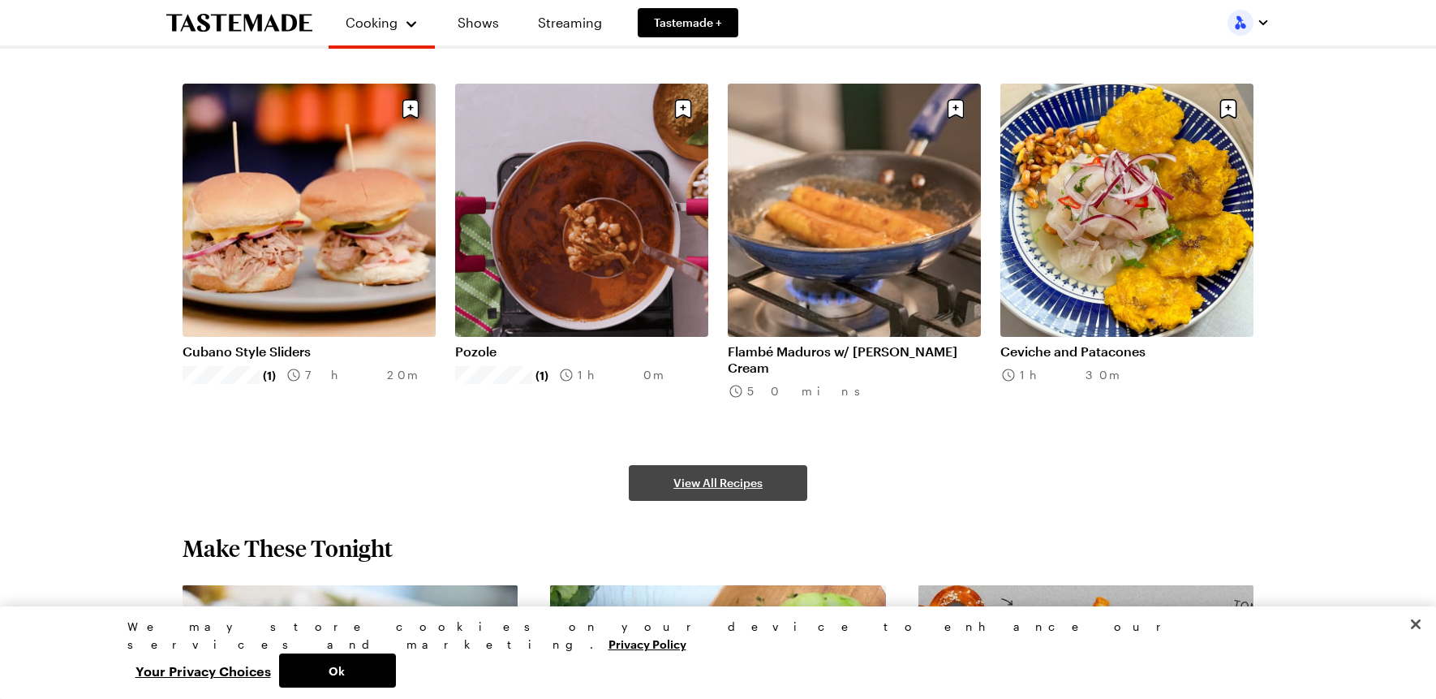  Describe the element at coordinates (648, 643) in the screenshot. I see `a: More information about your privacy, opens in a new tab` at that location.